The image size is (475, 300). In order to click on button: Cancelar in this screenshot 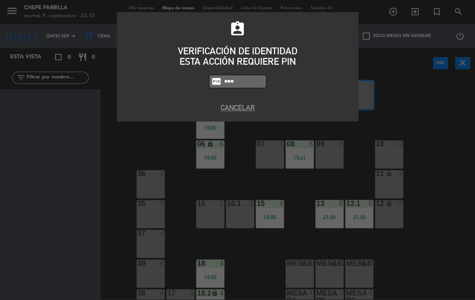, I will do `click(238, 108)`.